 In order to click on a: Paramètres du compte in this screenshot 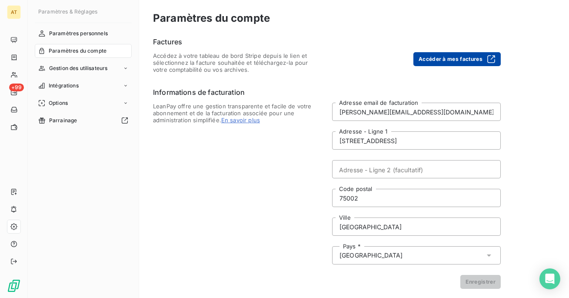, I will do `click(83, 51)`.